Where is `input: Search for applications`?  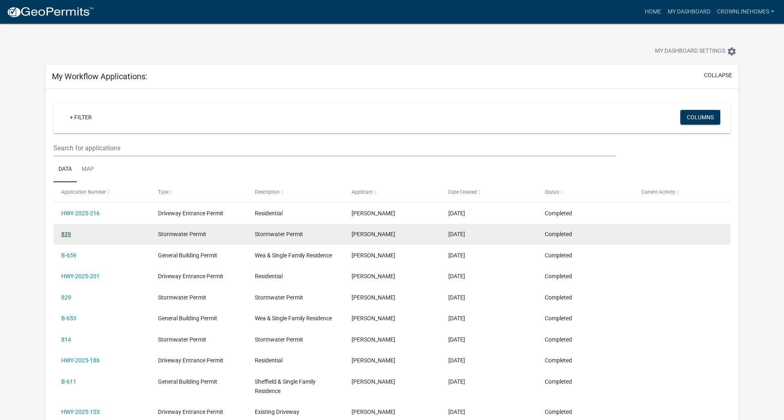
input: Search for applications is located at coordinates (334, 148).